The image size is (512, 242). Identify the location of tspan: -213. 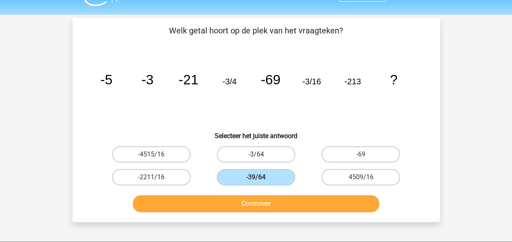
(352, 81).